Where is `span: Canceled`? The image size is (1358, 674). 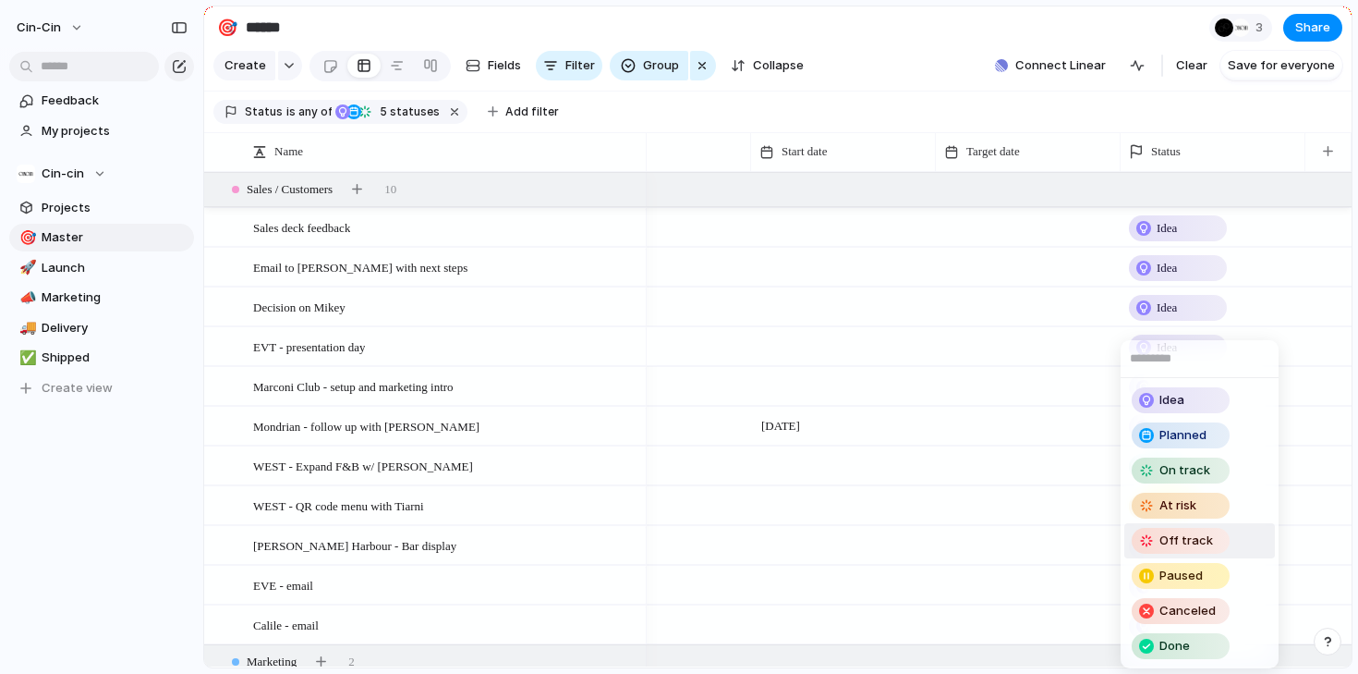
span: Canceled is located at coordinates (1187, 611).